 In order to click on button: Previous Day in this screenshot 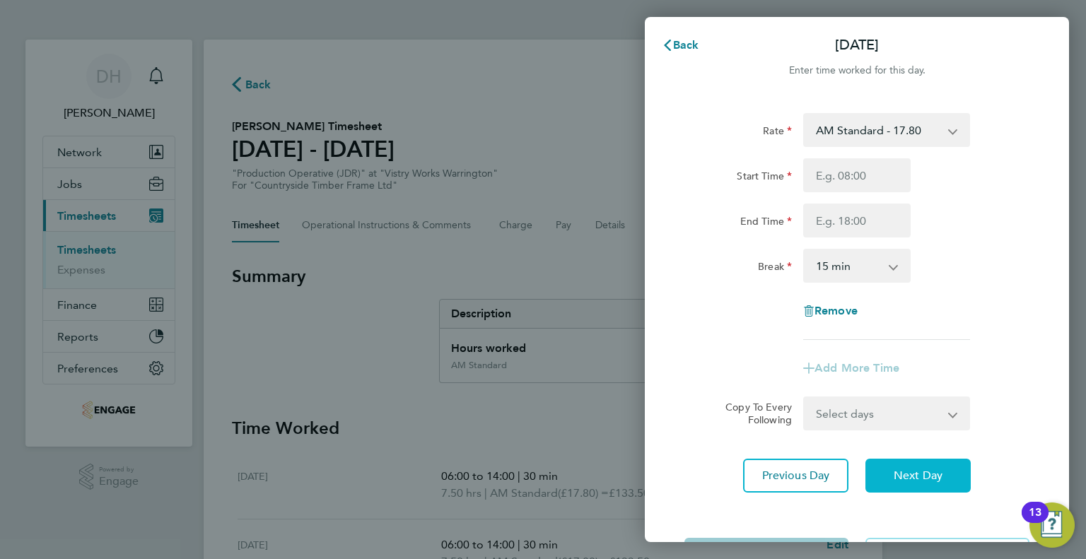, I will do `click(795, 476)`.